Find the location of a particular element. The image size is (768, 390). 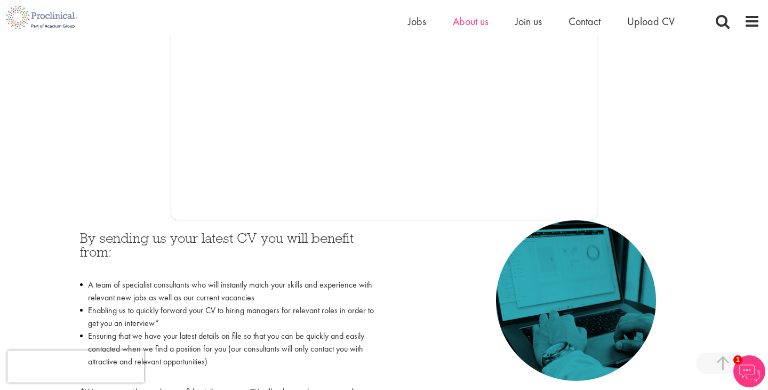

span: Contact is located at coordinates (585, 21).